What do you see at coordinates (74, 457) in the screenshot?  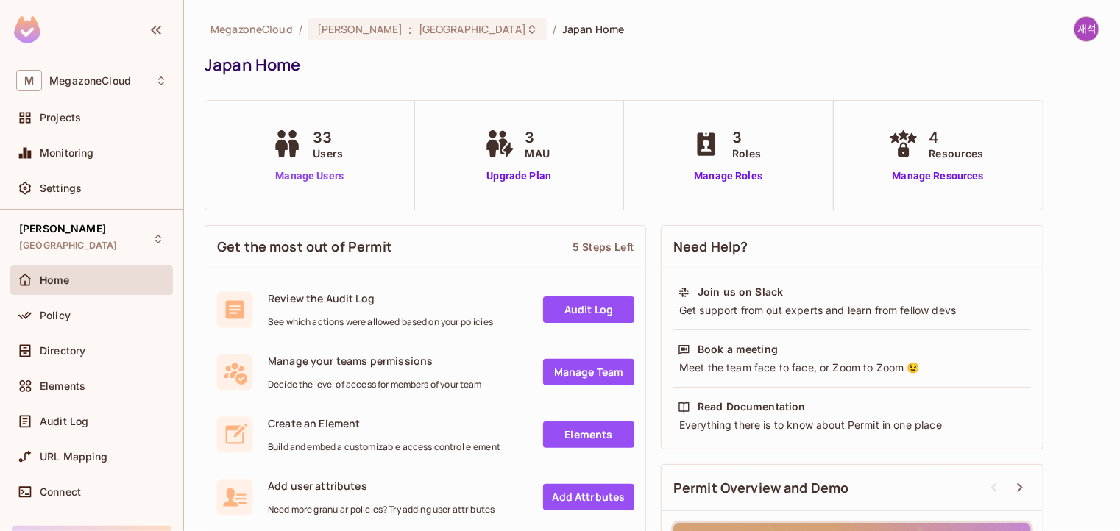 I see `span: URL Mapping` at bounding box center [74, 457].